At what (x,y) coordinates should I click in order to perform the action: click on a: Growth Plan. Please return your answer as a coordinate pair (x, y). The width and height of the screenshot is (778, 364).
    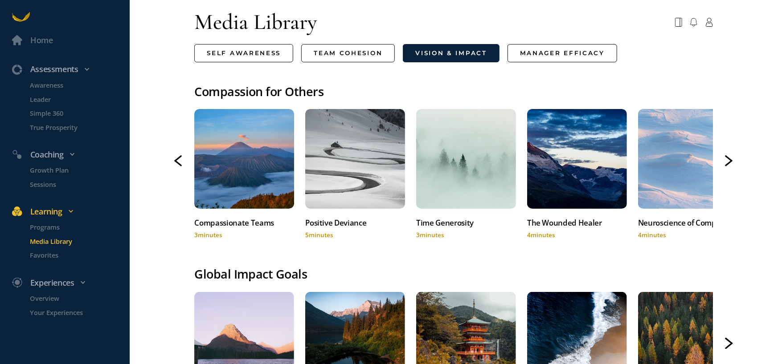
    Looking at the image, I should click on (74, 170).